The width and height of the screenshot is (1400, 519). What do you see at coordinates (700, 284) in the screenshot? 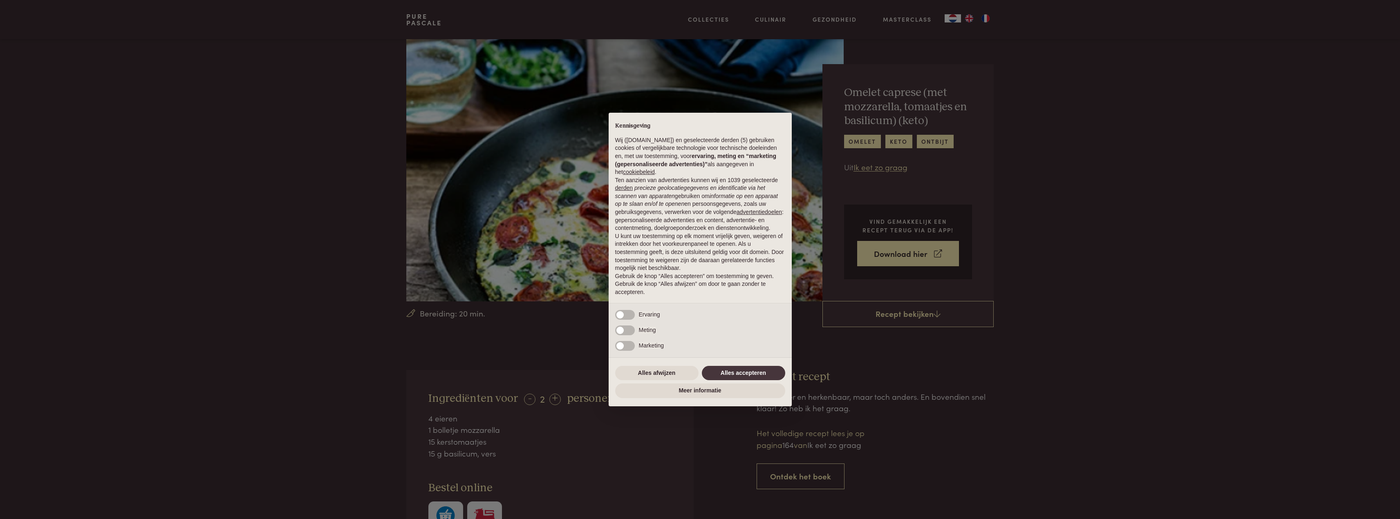
I see `p: Gebruik de knop “Alles accepteren” om toestemming te geven. Gebruik de knop “Alles afwijzen” om d...` at bounding box center [700, 284].